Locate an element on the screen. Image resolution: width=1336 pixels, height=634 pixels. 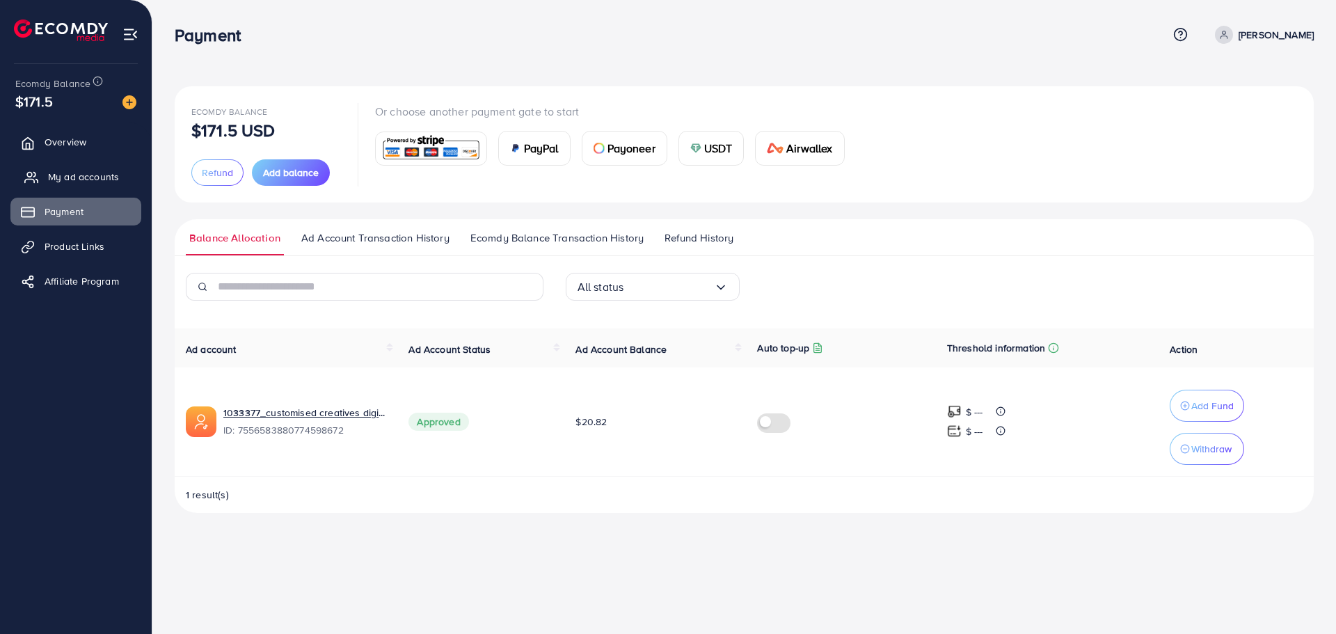
span: Airwallex is located at coordinates (809, 148).